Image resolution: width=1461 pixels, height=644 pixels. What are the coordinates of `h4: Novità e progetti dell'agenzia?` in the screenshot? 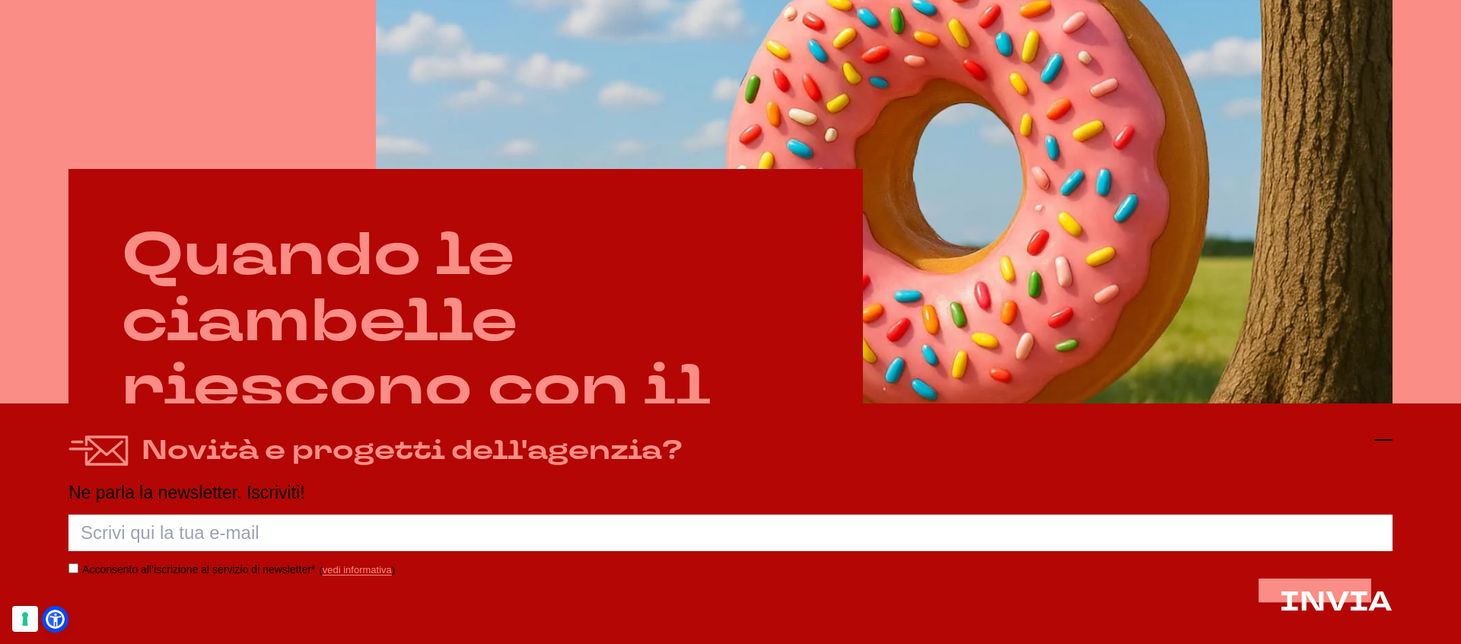 It's located at (412, 451).